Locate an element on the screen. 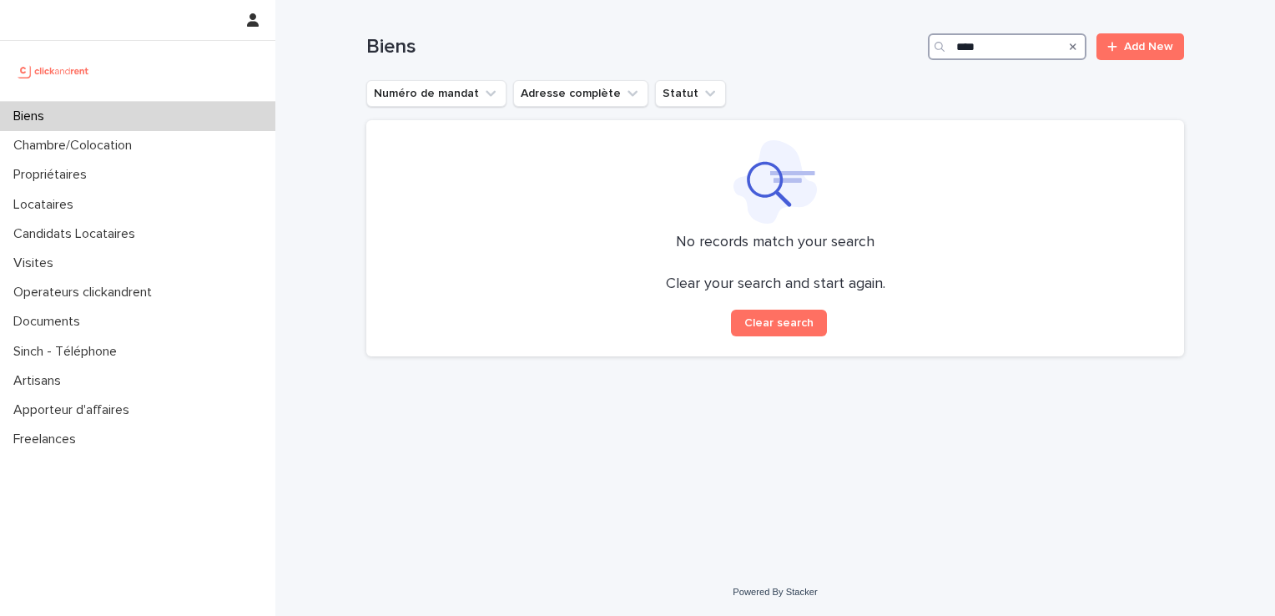 The width and height of the screenshot is (1275, 616). button: Adresse complète is located at coordinates (581, 93).